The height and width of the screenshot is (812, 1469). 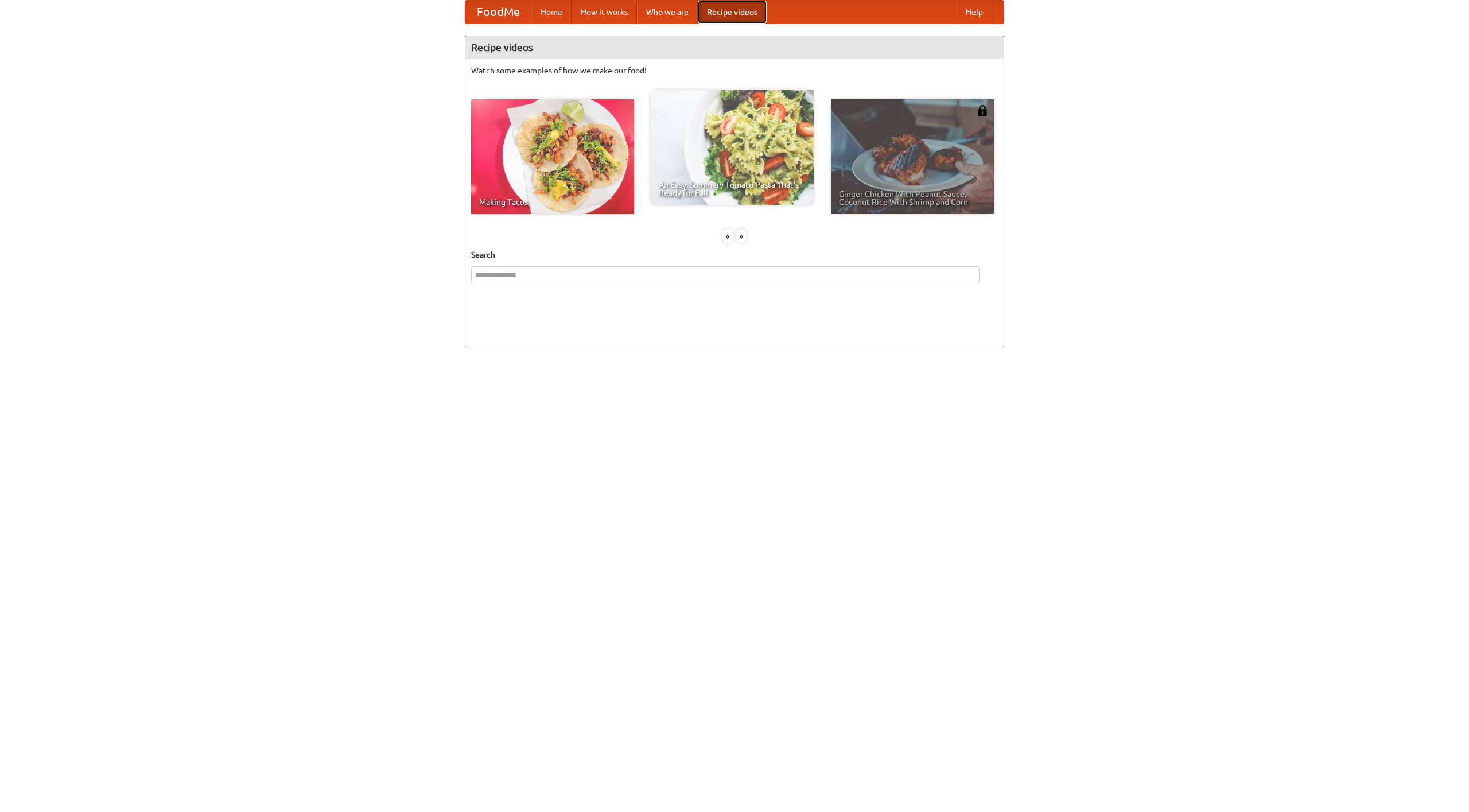 I want to click on a: An Easy, Summery Tomato Pasta That's Ready for Fall, so click(x=733, y=147).